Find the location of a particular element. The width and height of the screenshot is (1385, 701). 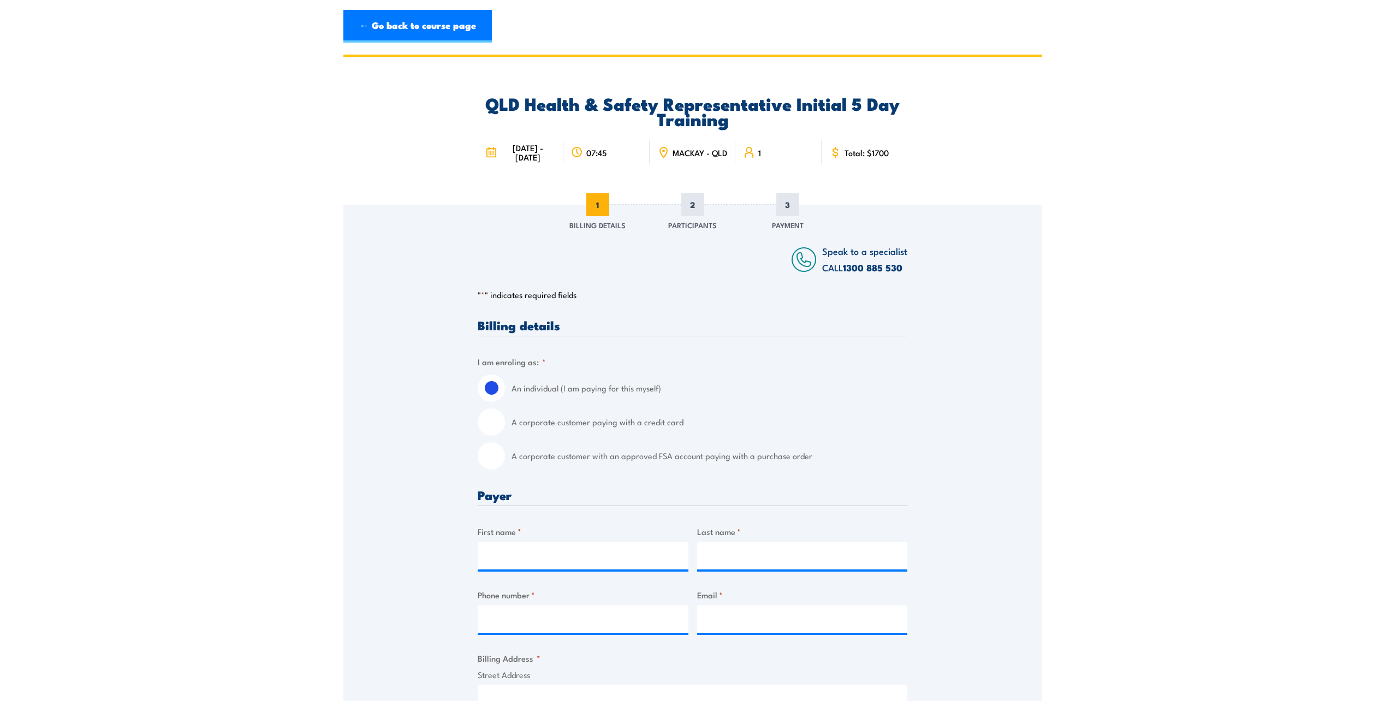

label: An individual (I am paying for this myself) is located at coordinates (709, 388).